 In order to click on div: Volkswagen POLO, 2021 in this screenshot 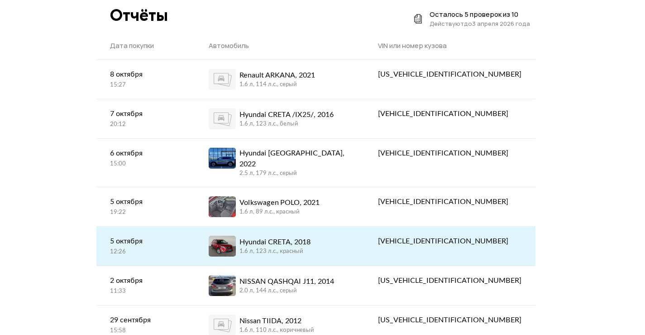, I will do `click(279, 202)`.